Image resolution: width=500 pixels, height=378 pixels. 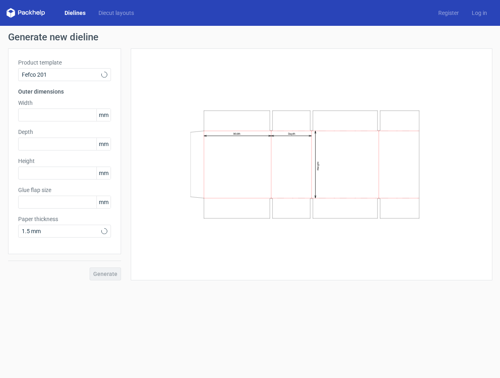 What do you see at coordinates (65, 132) in the screenshot?
I see `label: Depth` at bounding box center [65, 132].